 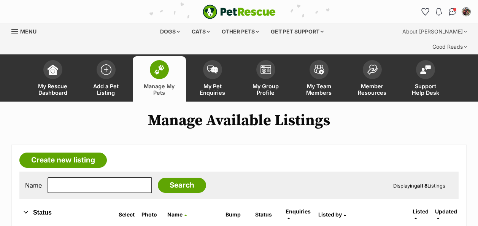 What do you see at coordinates (426, 70) in the screenshot?
I see `img: help-desk-icon-fdf02630f3aa405de69fd3d07c3f3aa587a6932b1a1747fa1d2bba05be0121f9.svg` at bounding box center [426, 70].